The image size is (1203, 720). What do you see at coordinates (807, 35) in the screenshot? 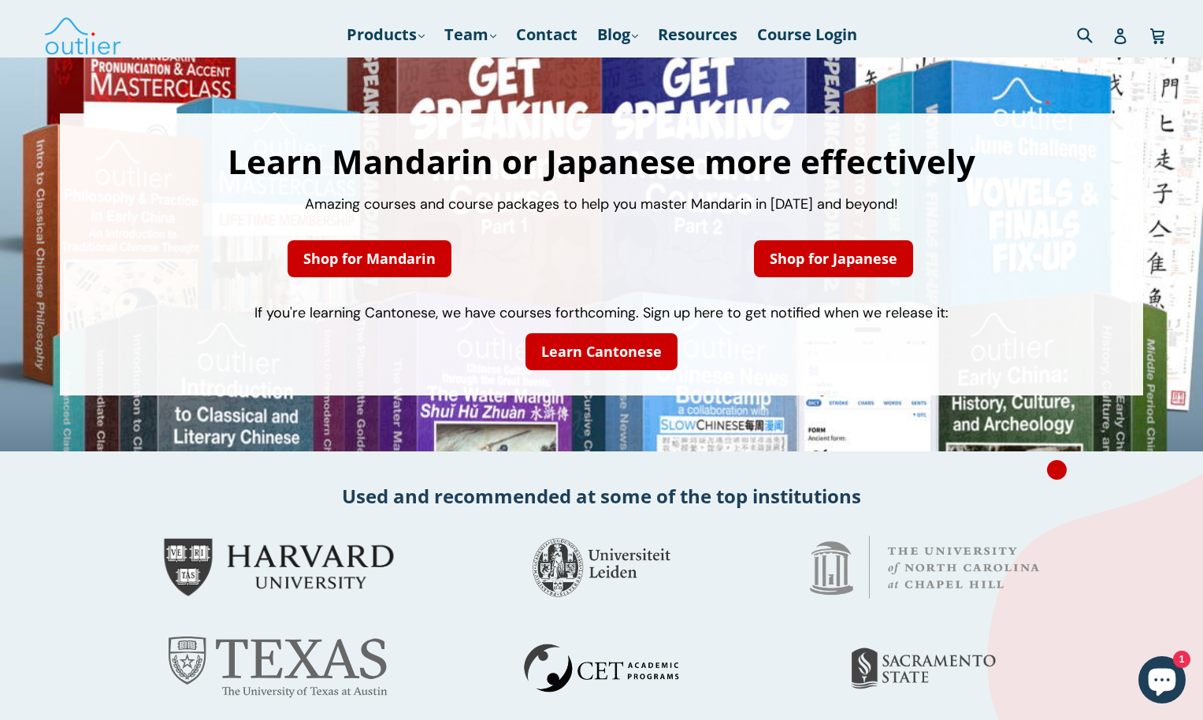
I see `a: Course Login` at bounding box center [807, 35].